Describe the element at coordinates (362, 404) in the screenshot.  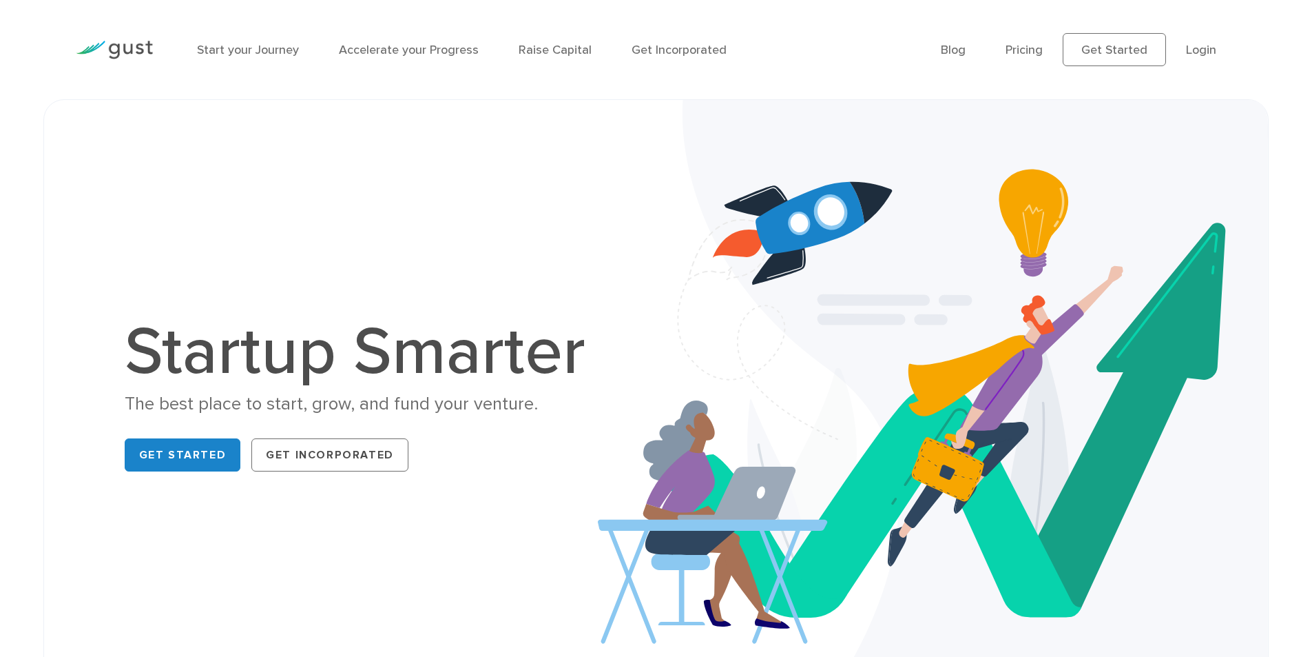
I see `div: The best place to start, grow, and fund your venture.` at that location.